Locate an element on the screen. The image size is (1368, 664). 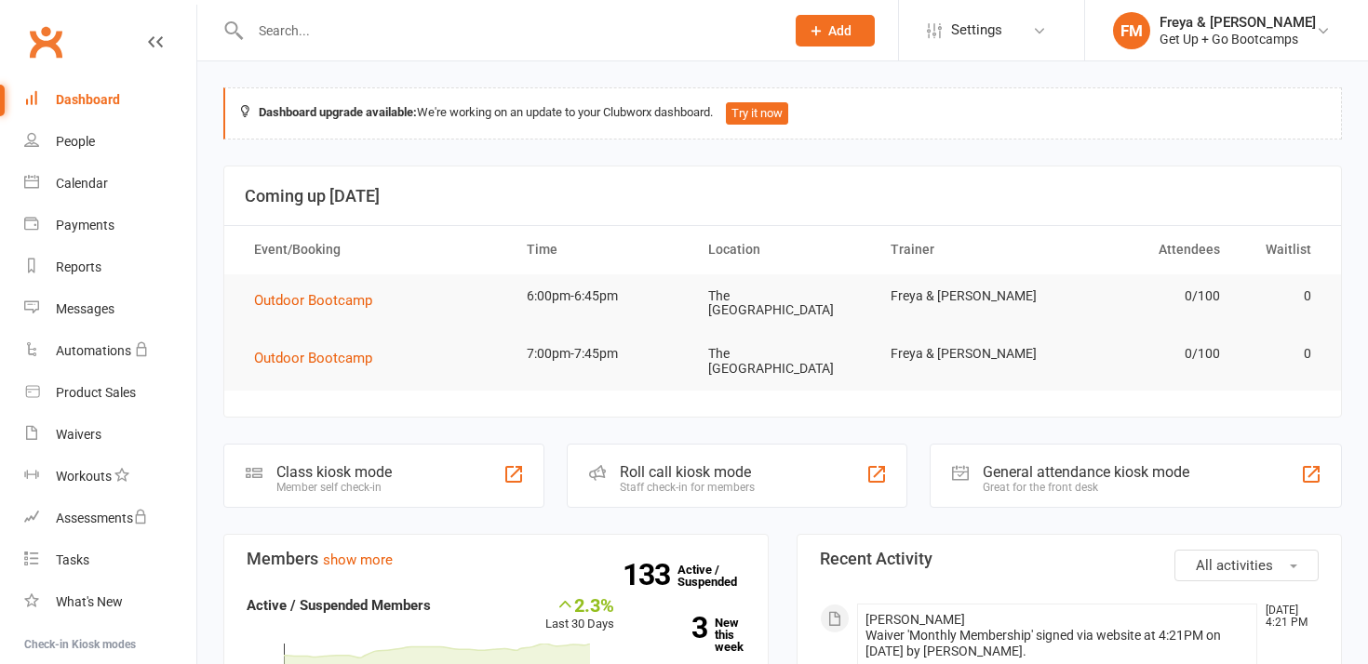
a: Tasks is located at coordinates (110, 560).